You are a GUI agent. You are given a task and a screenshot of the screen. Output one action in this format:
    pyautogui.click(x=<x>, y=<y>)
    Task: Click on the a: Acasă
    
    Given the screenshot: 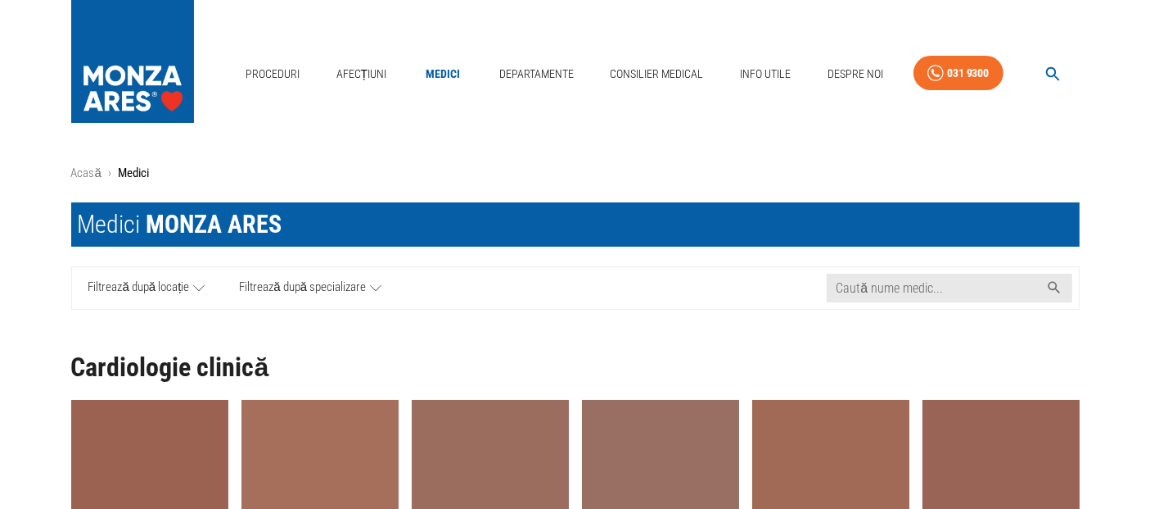 What is the action you would take?
    pyautogui.click(x=86, y=173)
    